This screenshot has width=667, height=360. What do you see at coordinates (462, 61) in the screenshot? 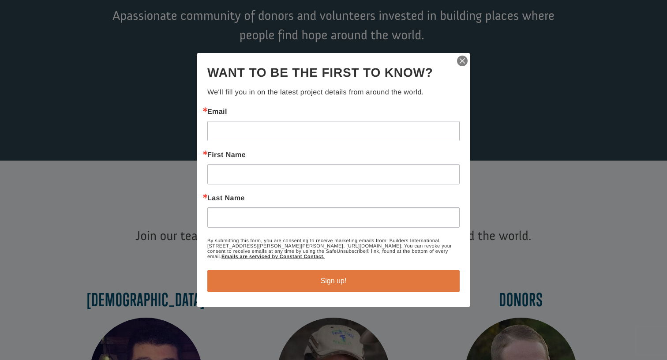
I see `img: ctct-close-x.svg` at bounding box center [462, 61].